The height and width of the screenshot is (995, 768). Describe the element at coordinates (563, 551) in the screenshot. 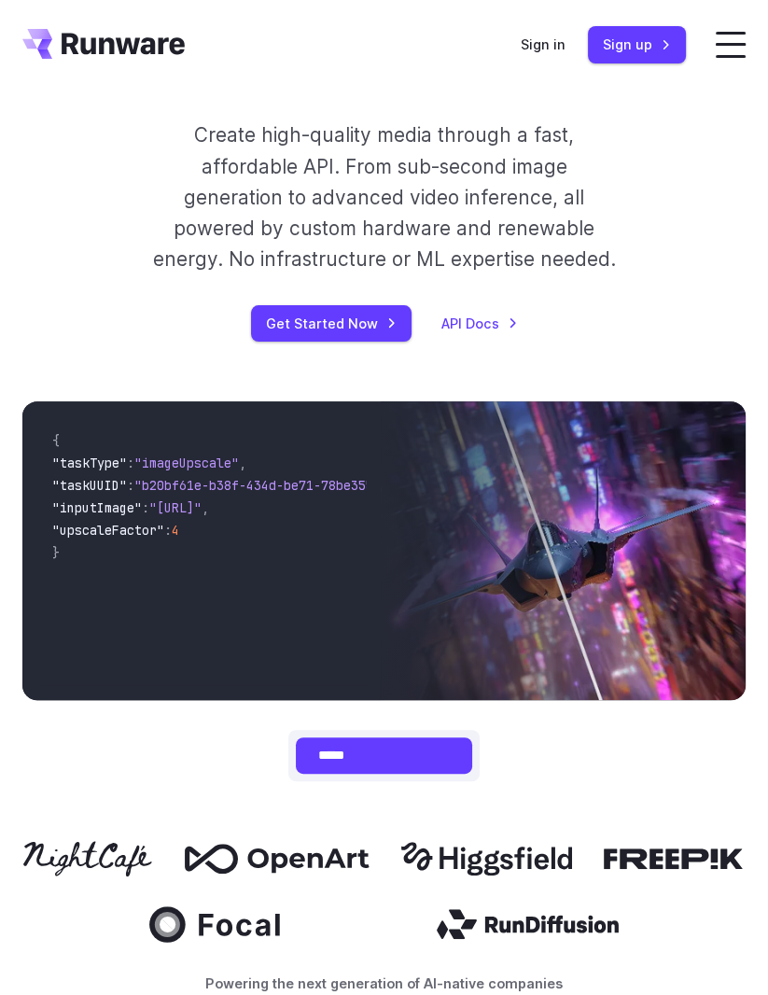

I see `img: Futuristic stealth jet streaking through a neon-lit cityscape with glowing purple exhaust` at that location.